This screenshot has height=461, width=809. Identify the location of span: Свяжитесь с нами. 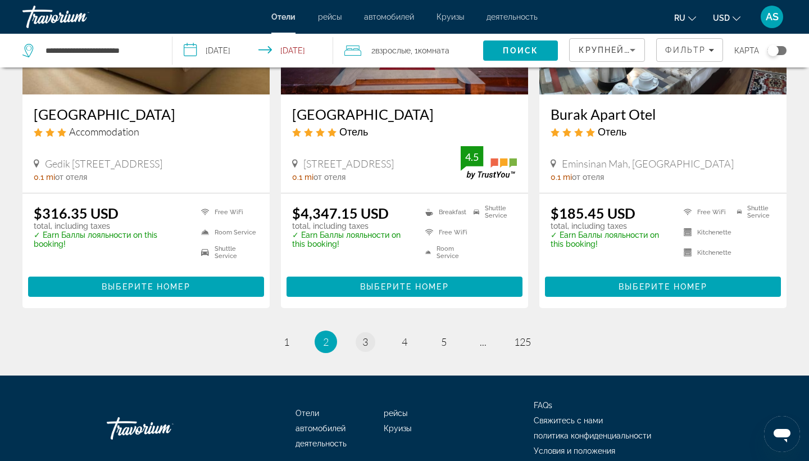
(568, 420).